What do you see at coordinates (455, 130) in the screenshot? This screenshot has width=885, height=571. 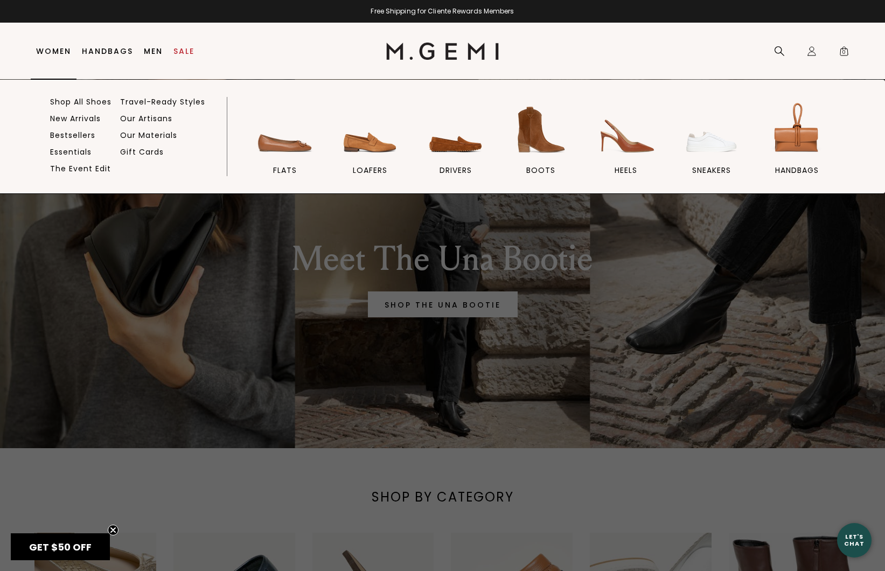 I see `img: drivers` at bounding box center [455, 130].